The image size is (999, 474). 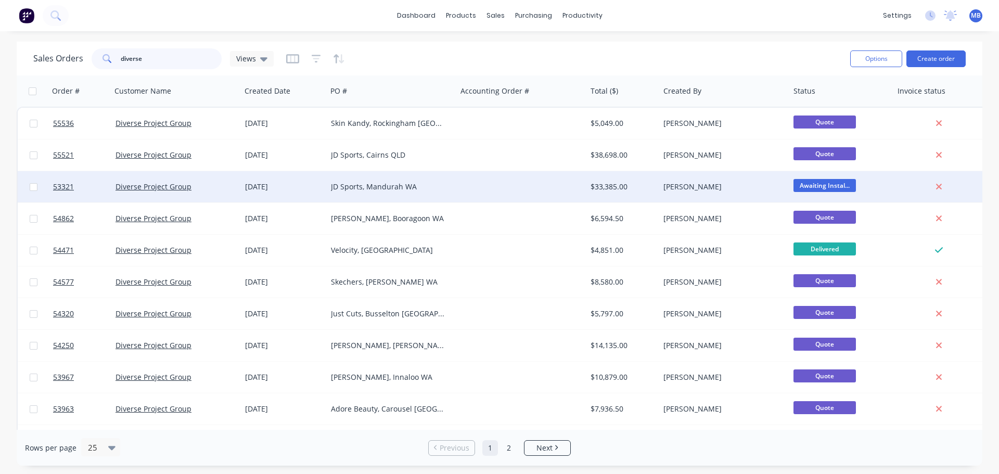 I want to click on div: Customer Name, so click(x=143, y=91).